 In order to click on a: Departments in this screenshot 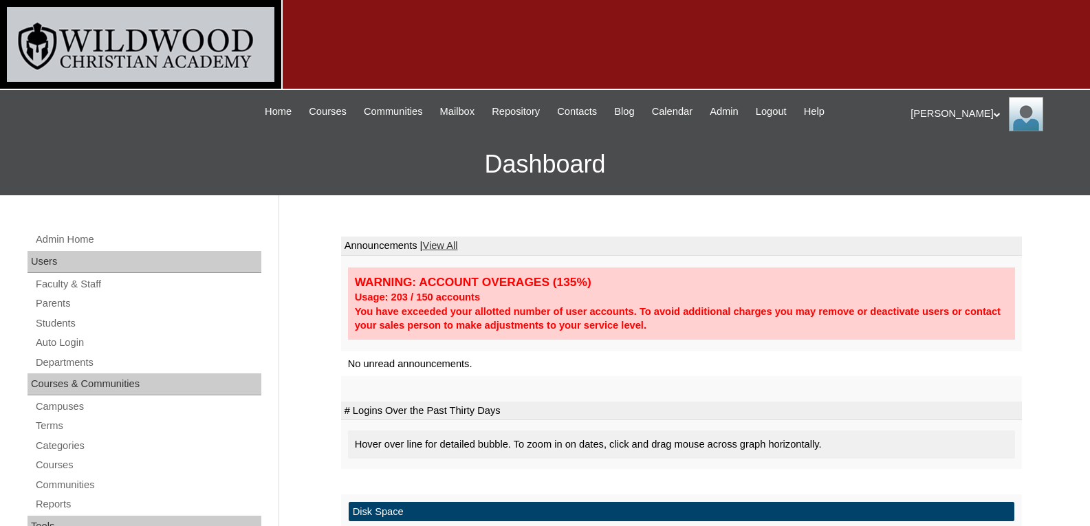, I will do `click(148, 362)`.